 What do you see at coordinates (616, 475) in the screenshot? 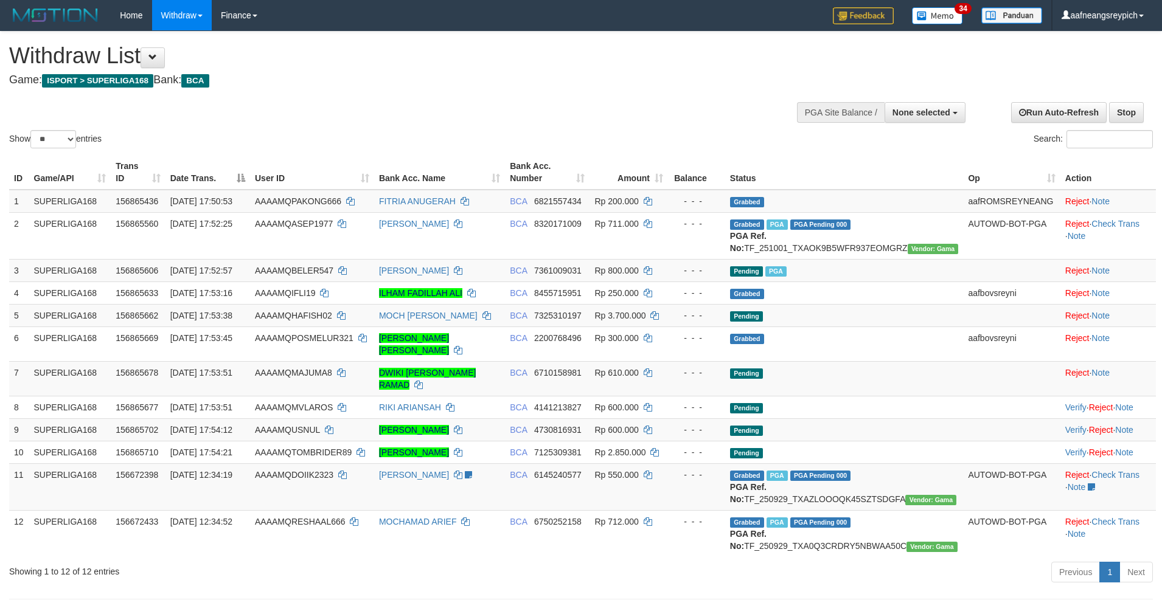
I see `span: Rp 550.000` at bounding box center [616, 475].